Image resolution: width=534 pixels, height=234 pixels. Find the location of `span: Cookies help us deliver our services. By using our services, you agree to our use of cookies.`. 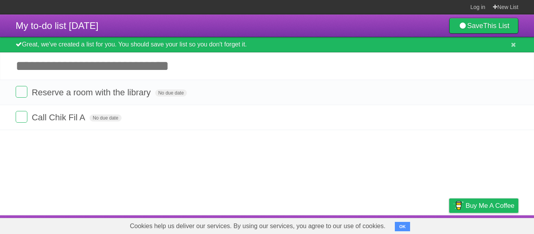

span: Cookies help us deliver our services. By using our services, you agree to our use of cookies. is located at coordinates (258, 226).